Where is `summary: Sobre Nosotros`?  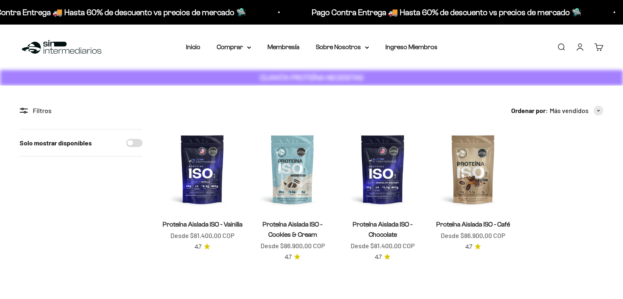 summary: Sobre Nosotros is located at coordinates (343, 47).